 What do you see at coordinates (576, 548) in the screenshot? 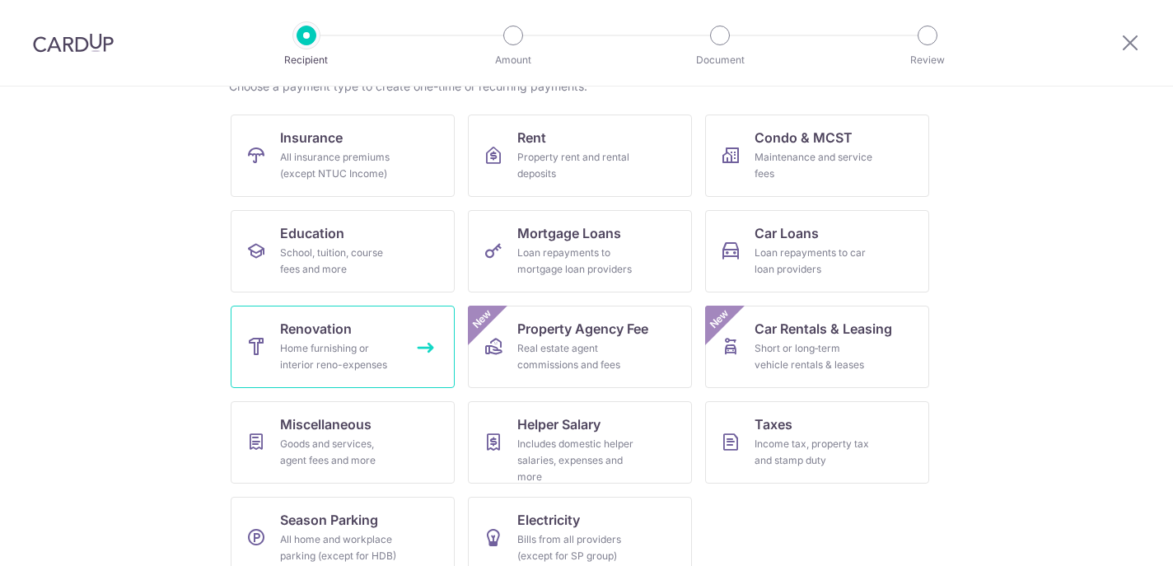
I see `div: Bills from all providers (except for SP group)` at bounding box center [576, 548].